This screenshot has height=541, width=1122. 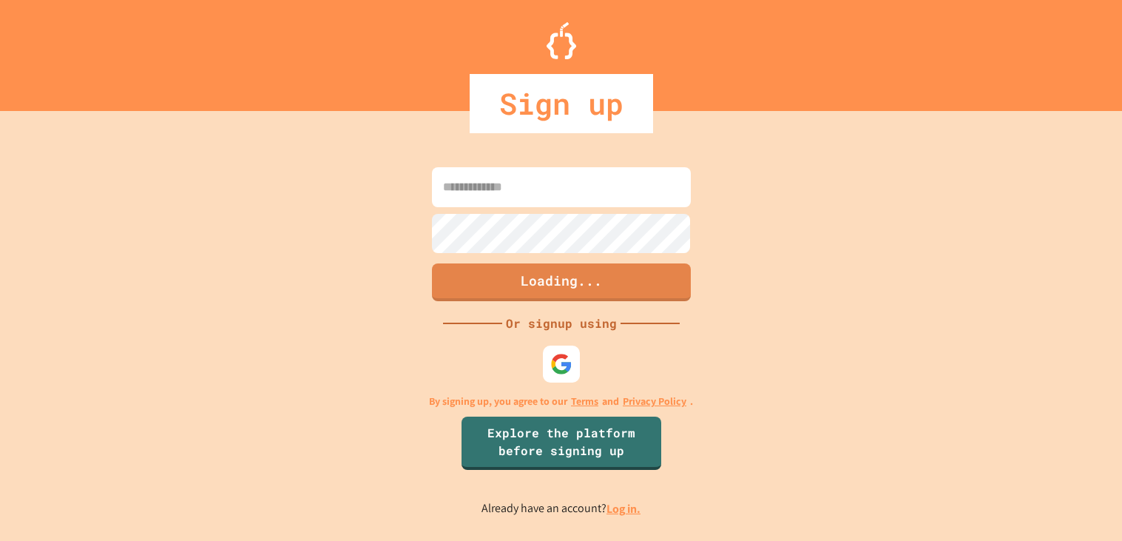 I want to click on p: Already have an account?, so click(x=561, y=508).